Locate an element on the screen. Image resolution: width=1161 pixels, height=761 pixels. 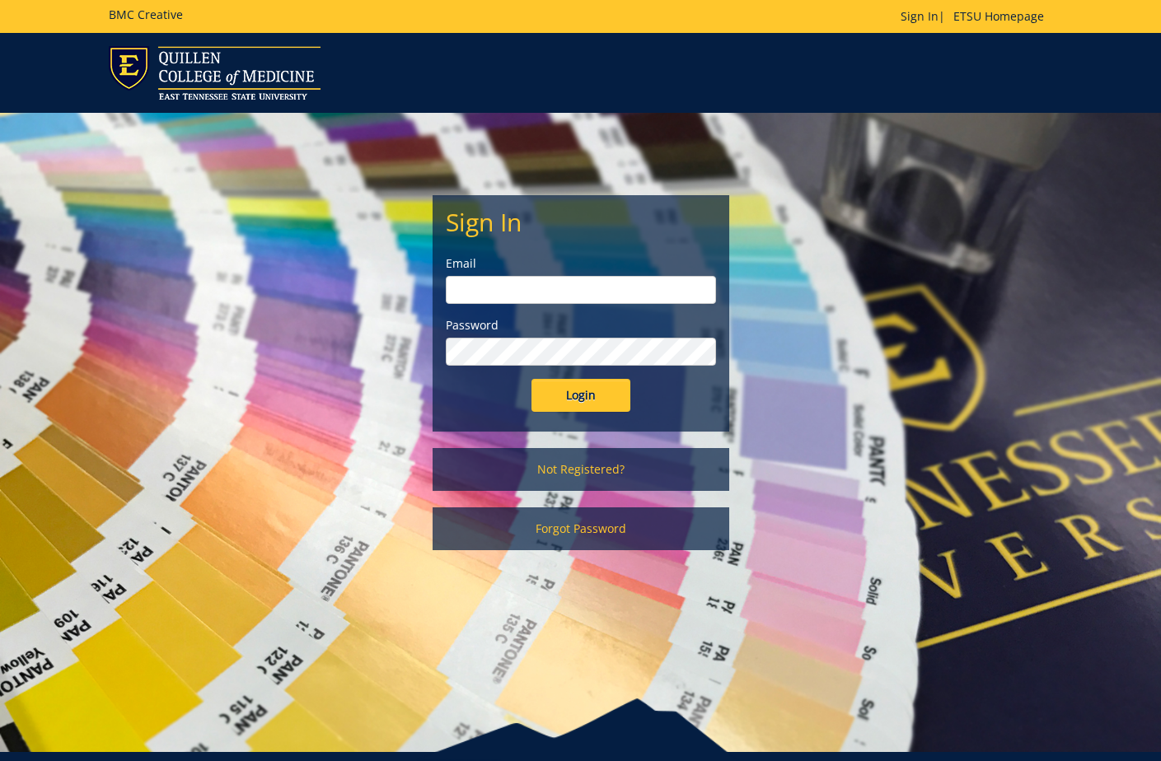
h2: Sign In is located at coordinates (581, 222).